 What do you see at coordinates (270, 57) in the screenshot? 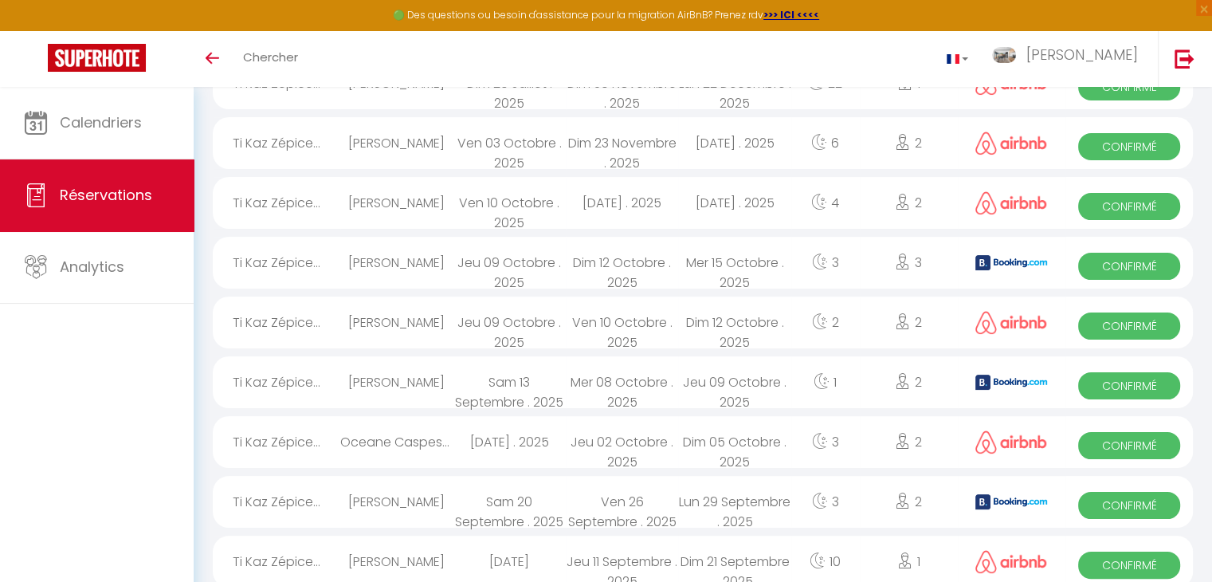
I see `span: Chercher` at bounding box center [270, 57].